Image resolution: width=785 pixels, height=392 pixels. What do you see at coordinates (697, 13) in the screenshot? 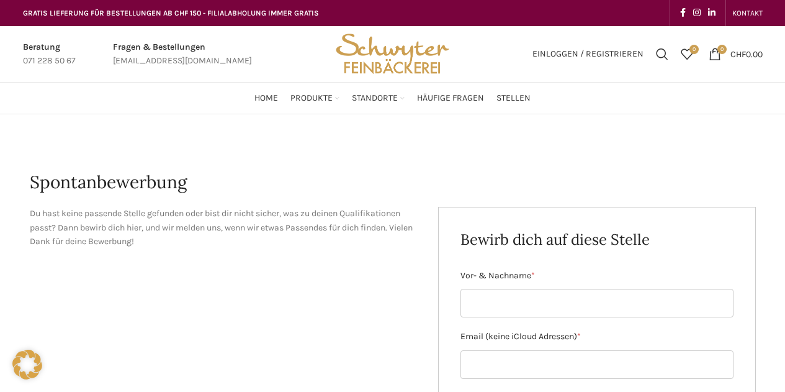
I see `a: Instagram social link` at bounding box center [697, 13].